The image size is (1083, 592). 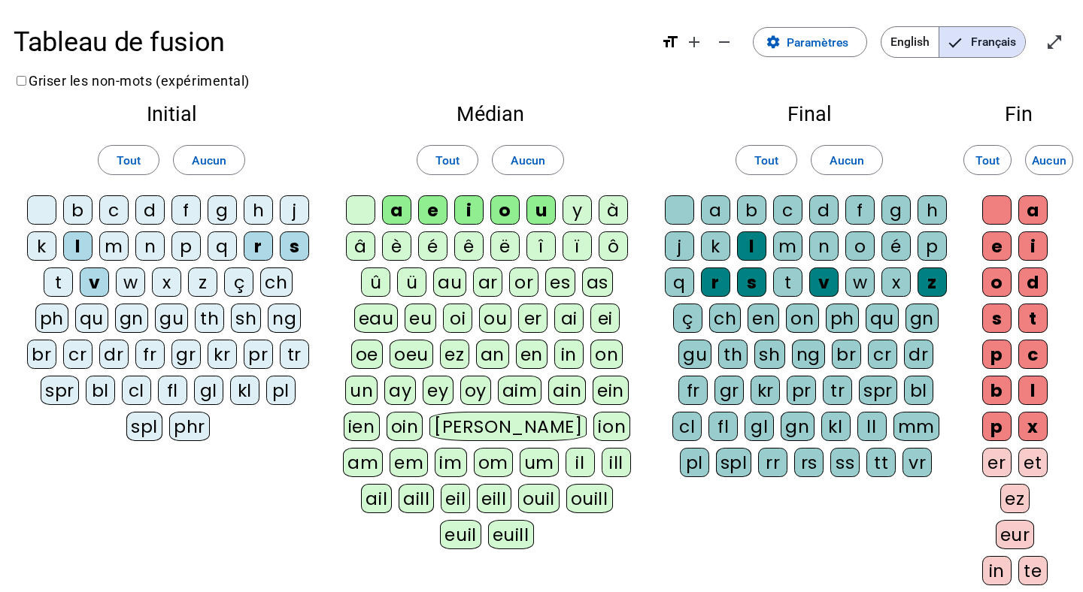 I want to click on div: gl, so click(x=759, y=426).